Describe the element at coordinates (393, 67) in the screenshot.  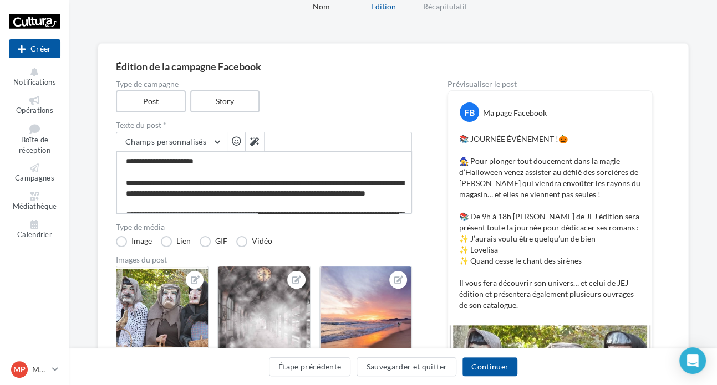
I see `div: Édition de la campagne Facebook` at that location.